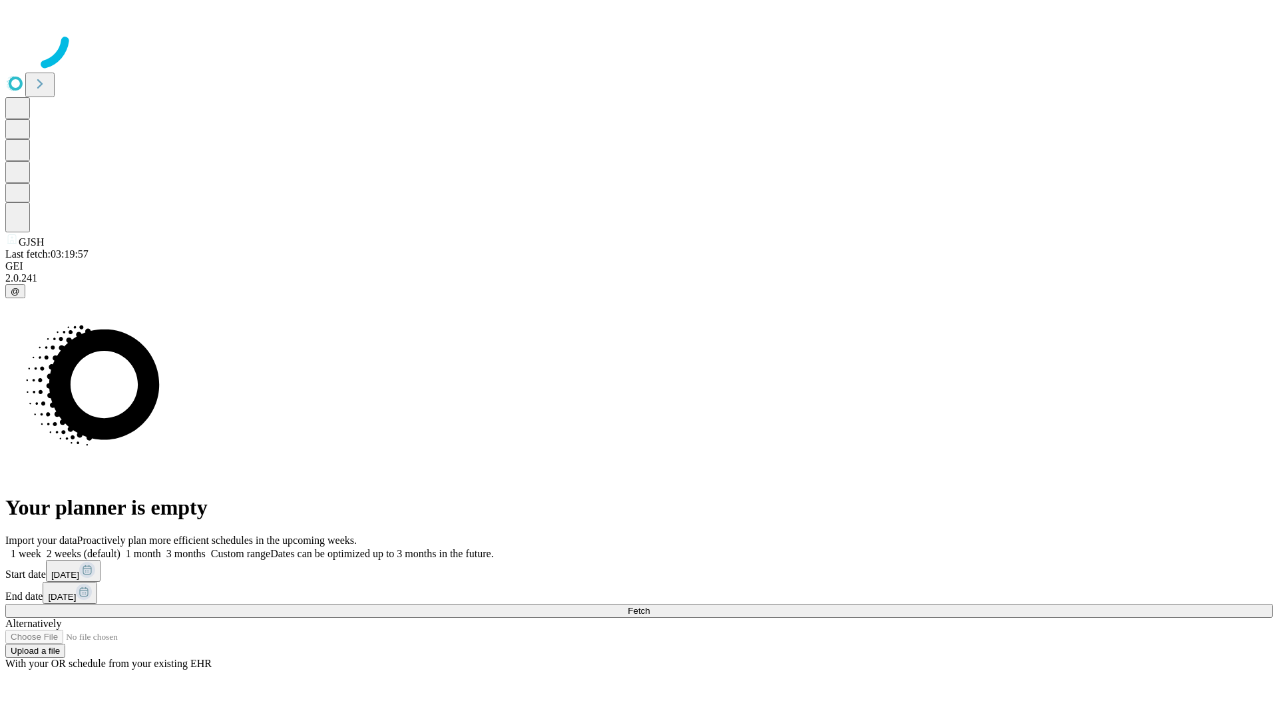 The image size is (1278, 719). What do you see at coordinates (240, 553) in the screenshot?
I see `span: Custom range` at bounding box center [240, 553].